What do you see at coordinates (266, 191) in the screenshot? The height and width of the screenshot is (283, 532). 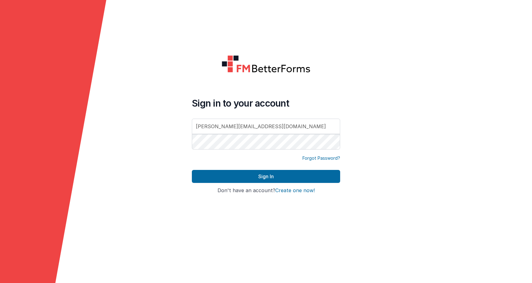 I see `h4: Don't have an account?` at bounding box center [266, 191].